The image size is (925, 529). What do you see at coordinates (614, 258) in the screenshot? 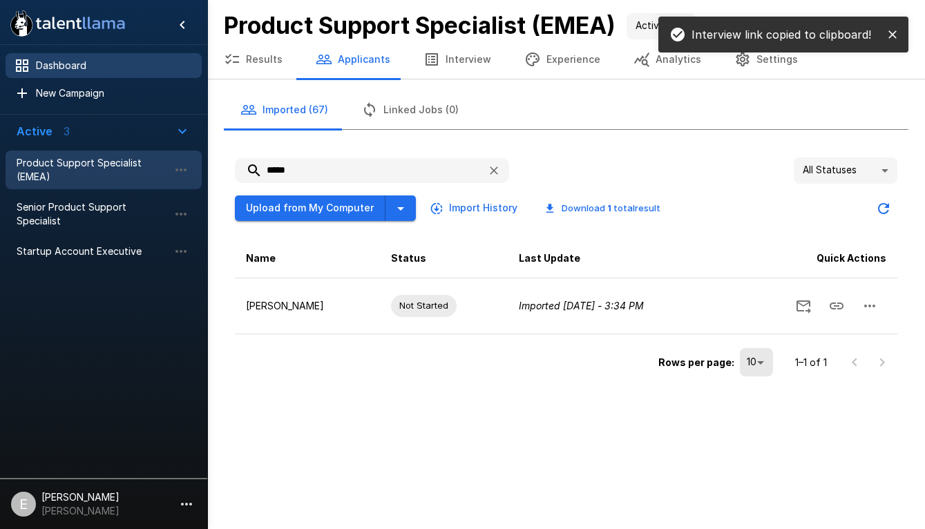
I see `th: Last Update` at bounding box center [614, 258].